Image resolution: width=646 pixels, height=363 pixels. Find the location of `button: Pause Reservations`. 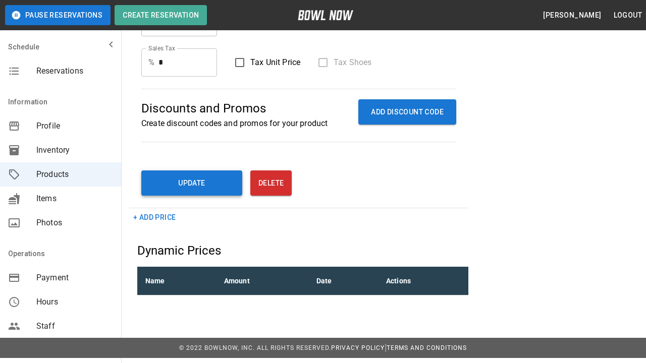

button: Pause Reservations is located at coordinates (58, 15).